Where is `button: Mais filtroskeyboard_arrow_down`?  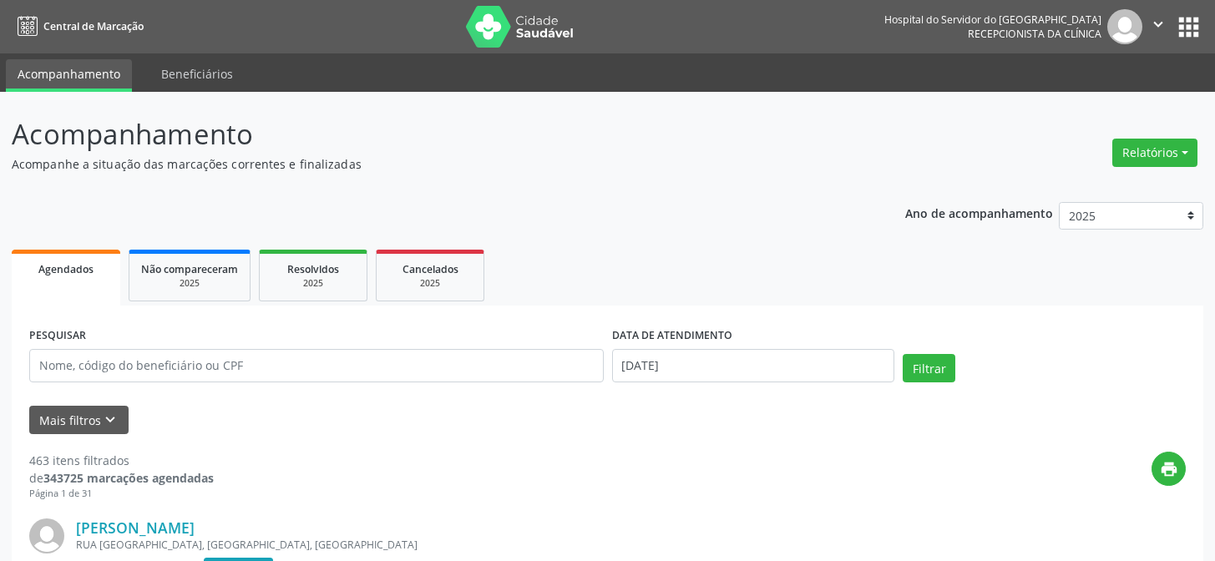
button: Mais filtroskeyboard_arrow_down is located at coordinates (79, 420).